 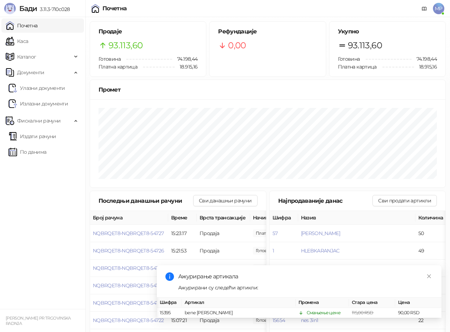 I want to click on div: Ажурирање артикала, so click(x=305, y=277).